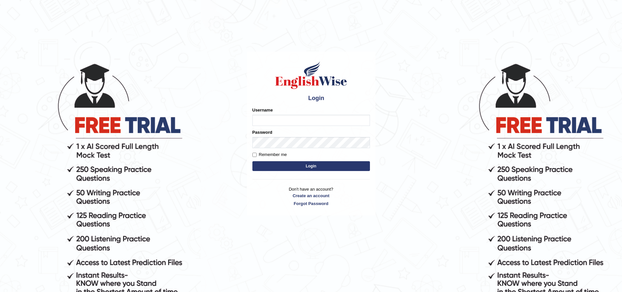 The image size is (622, 292). What do you see at coordinates (311, 166) in the screenshot?
I see `button: Login` at bounding box center [311, 166].